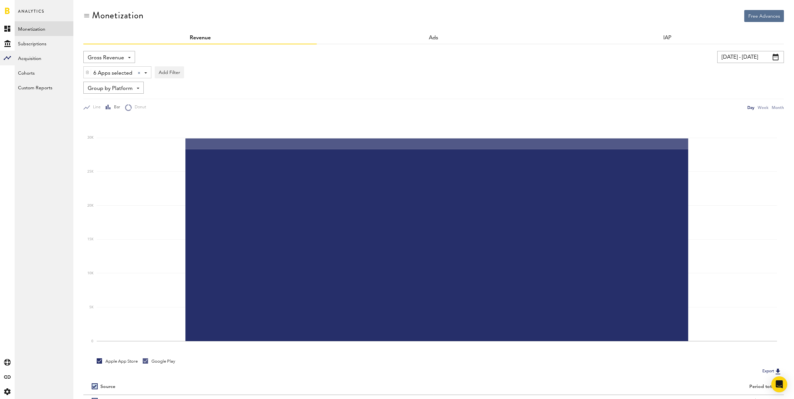 The height and width of the screenshot is (399, 794). I want to click on text: 0, so click(92, 342).